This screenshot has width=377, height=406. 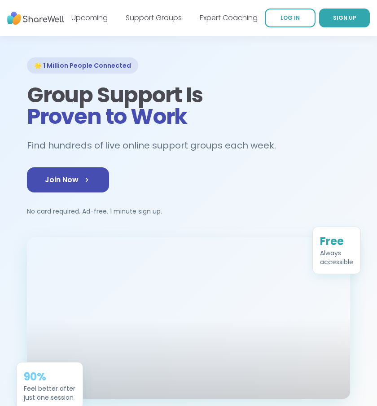 What do you see at coordinates (290, 17) in the screenshot?
I see `span: LOG IN` at bounding box center [290, 17].